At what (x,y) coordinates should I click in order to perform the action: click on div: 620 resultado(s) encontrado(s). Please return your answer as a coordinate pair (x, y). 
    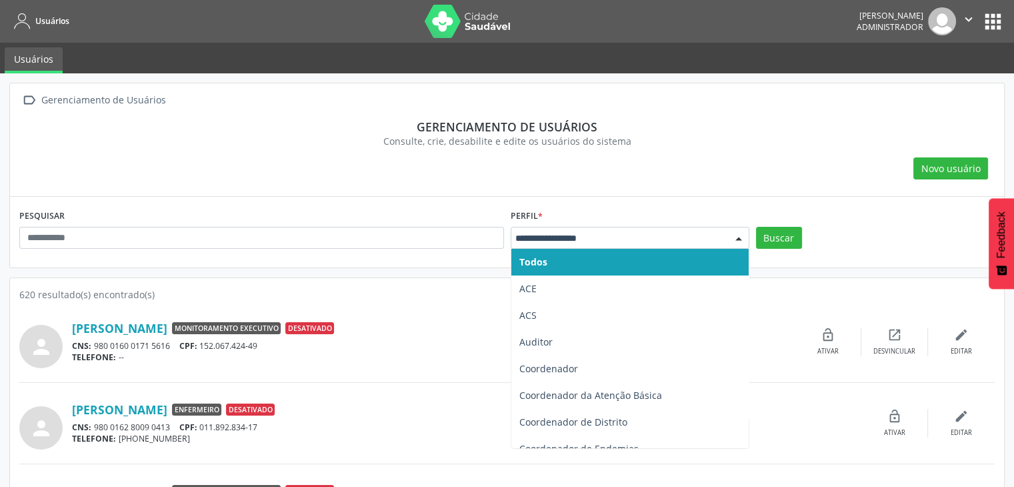
    Looking at the image, I should click on (507, 294).